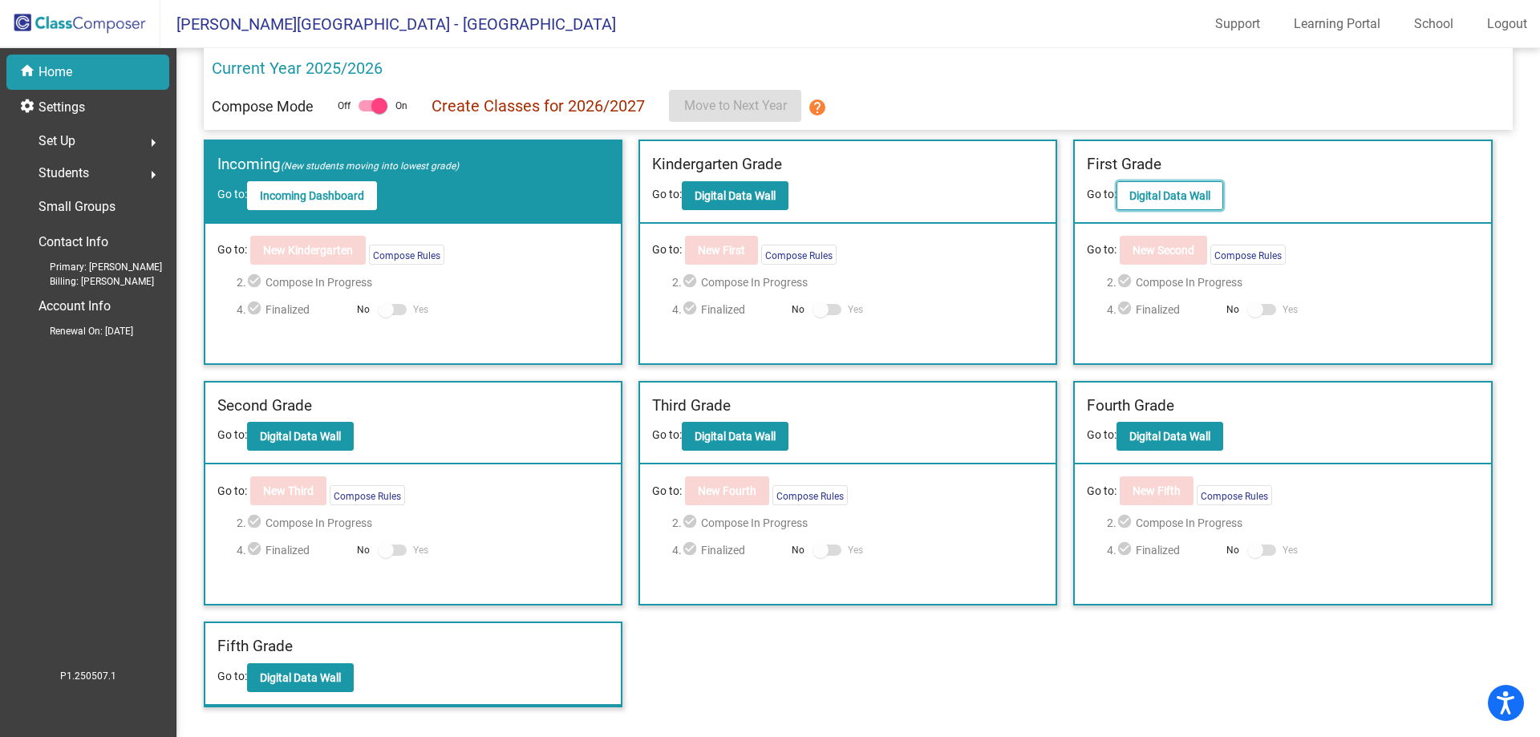  What do you see at coordinates (370, 166) in the screenshot?
I see `span: (New students moving into lowest grade)` at bounding box center [370, 166].